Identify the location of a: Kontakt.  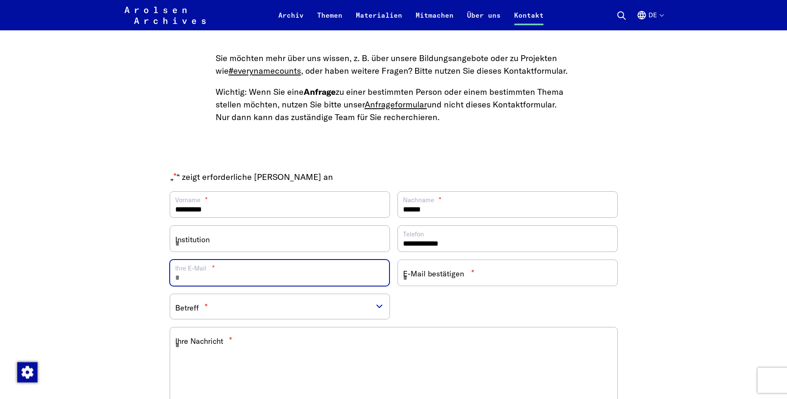
(529, 20).